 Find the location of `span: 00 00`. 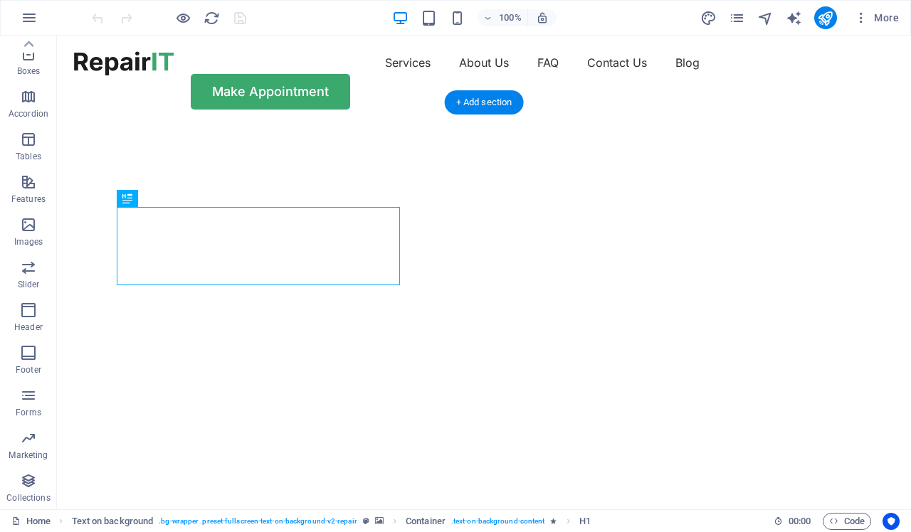

span: 00 00 is located at coordinates (799, 521).